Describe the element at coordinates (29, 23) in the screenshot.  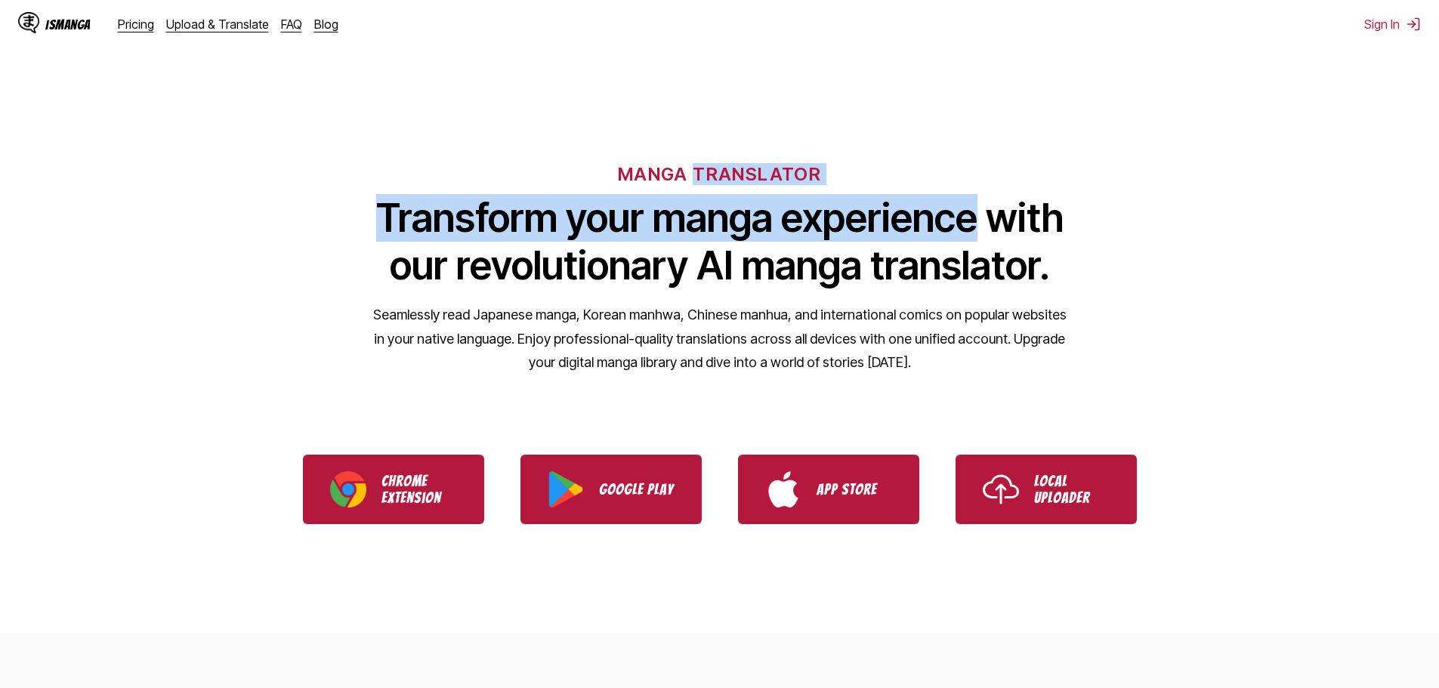
I see `img: IsManga Logo` at that location.